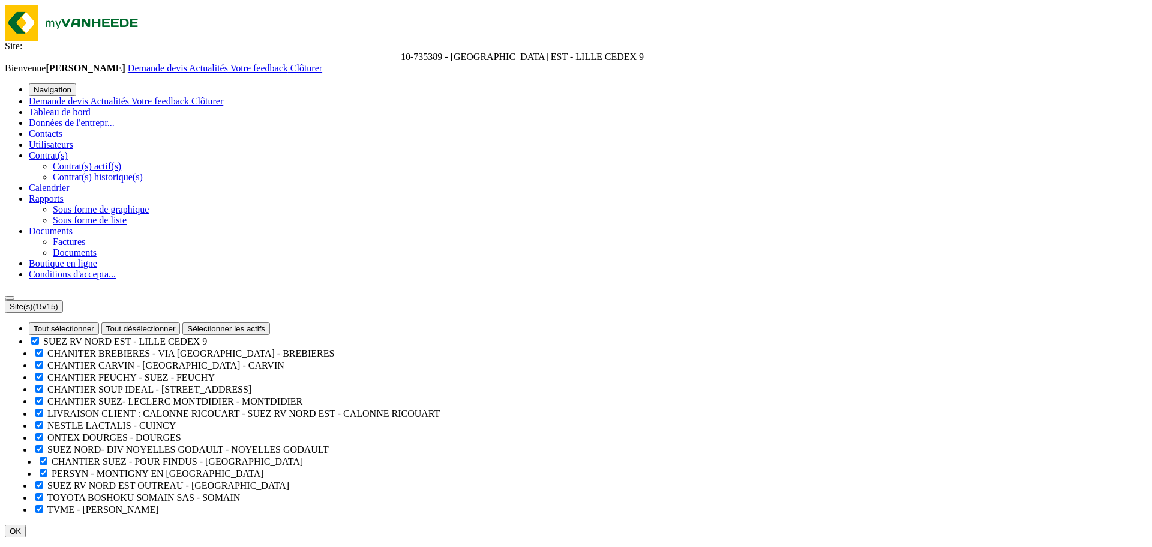 This screenshot has width=1152, height=547. Describe the element at coordinates (63, 263) in the screenshot. I see `a: Boutique en ligne` at that location.